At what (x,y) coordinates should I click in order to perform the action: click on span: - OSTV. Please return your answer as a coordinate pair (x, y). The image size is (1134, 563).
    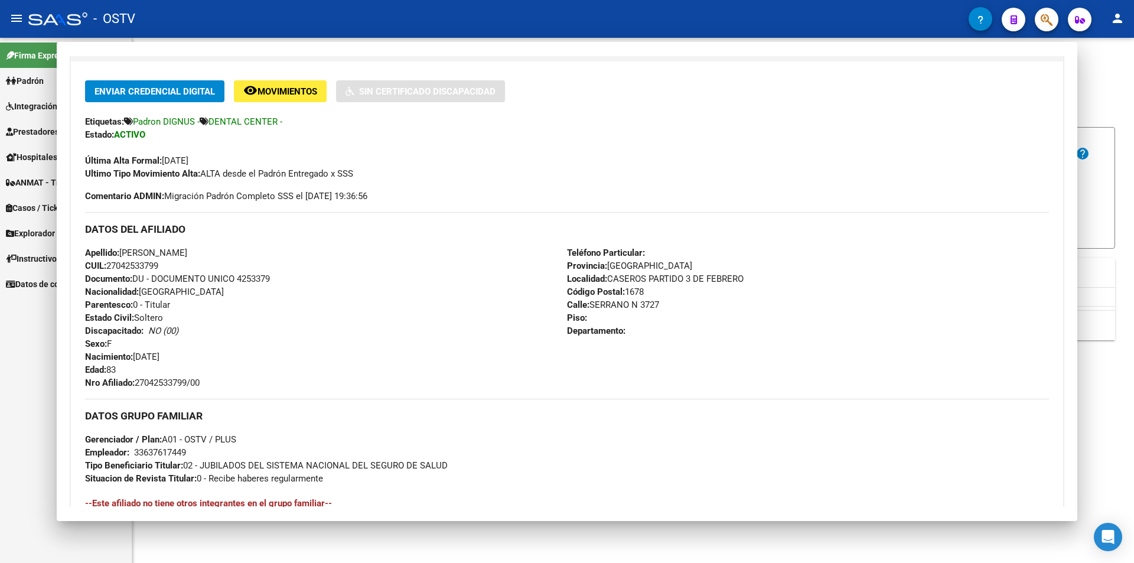
    Looking at the image, I should click on (114, 19).